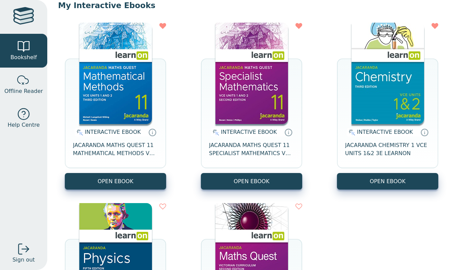 Image resolution: width=469 pixels, height=270 pixels. I want to click on img: 170233e5-f281-423c-b57c-9b41fa3679ea.jpg, so click(252, 73).